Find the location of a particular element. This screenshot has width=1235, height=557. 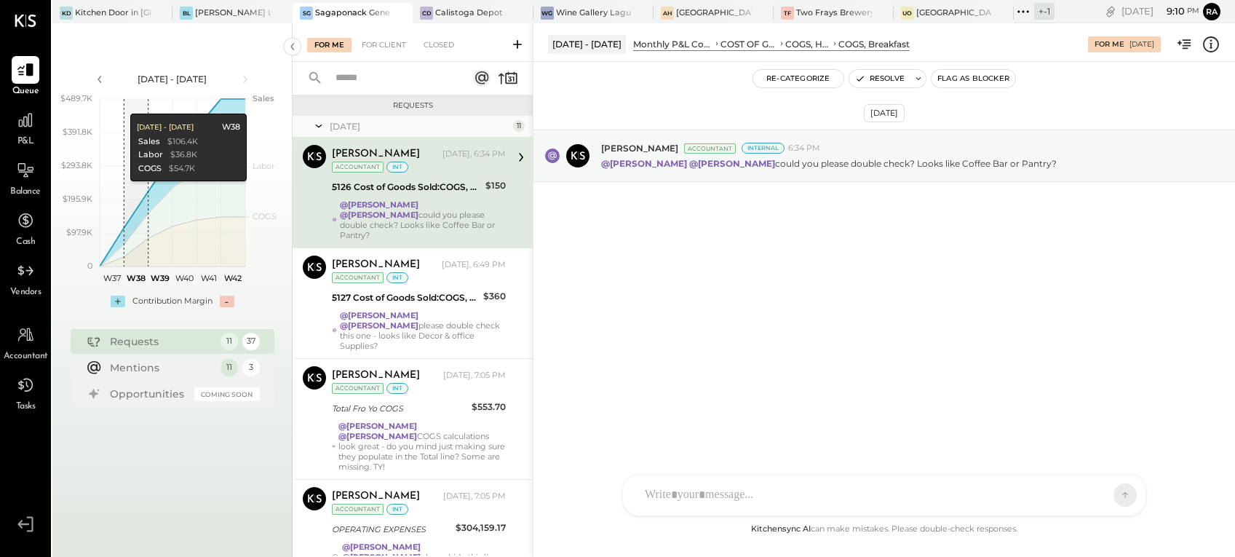

span: 6:34 PM is located at coordinates (804, 148).